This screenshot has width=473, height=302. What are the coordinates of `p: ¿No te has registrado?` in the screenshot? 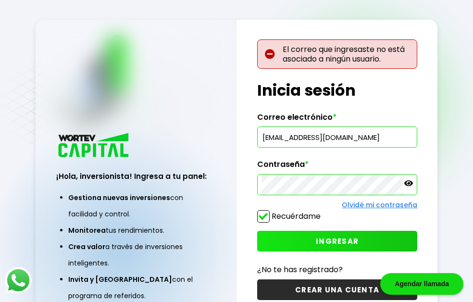 It's located at (338, 269).